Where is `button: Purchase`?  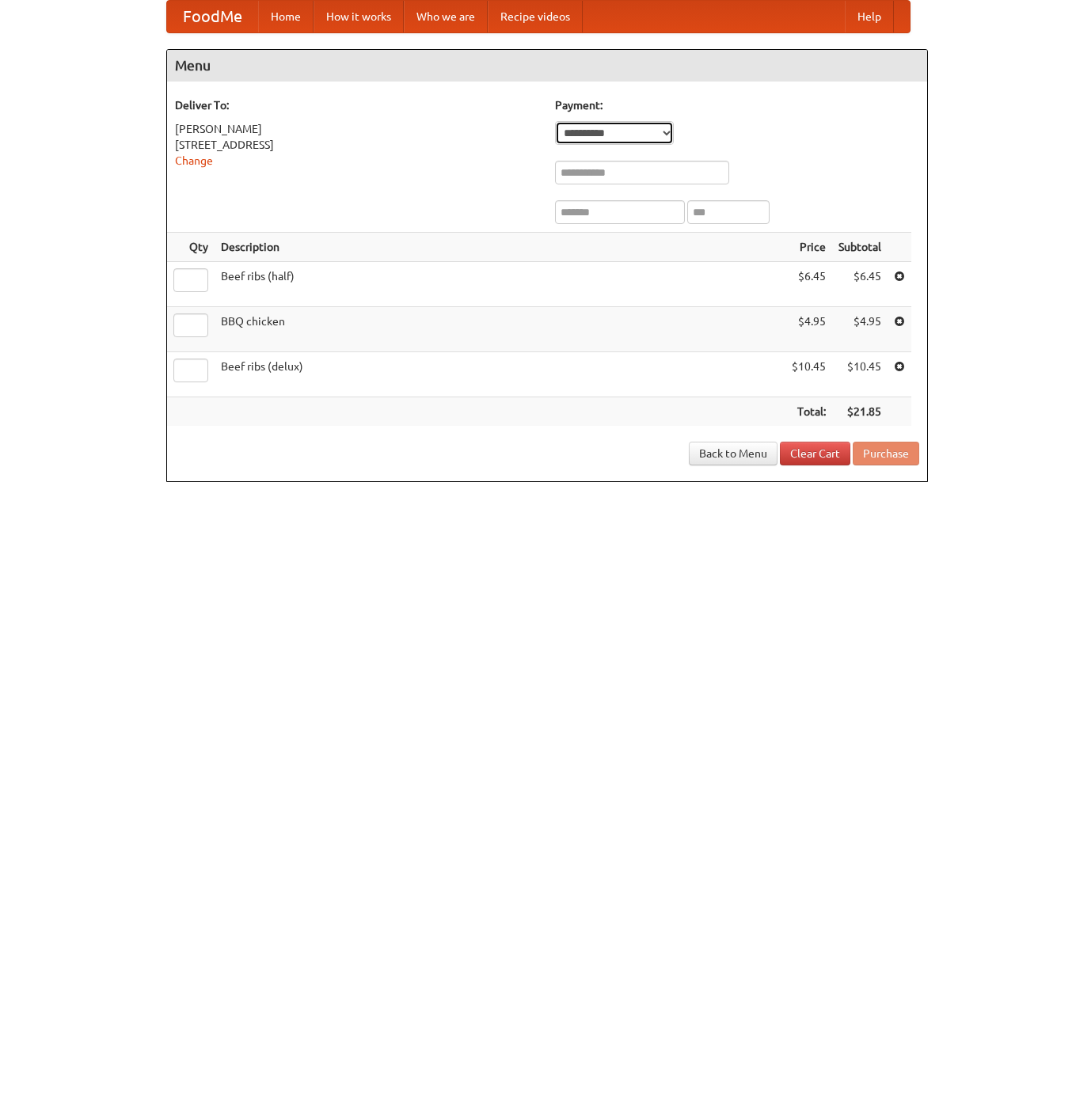 button: Purchase is located at coordinates (886, 453).